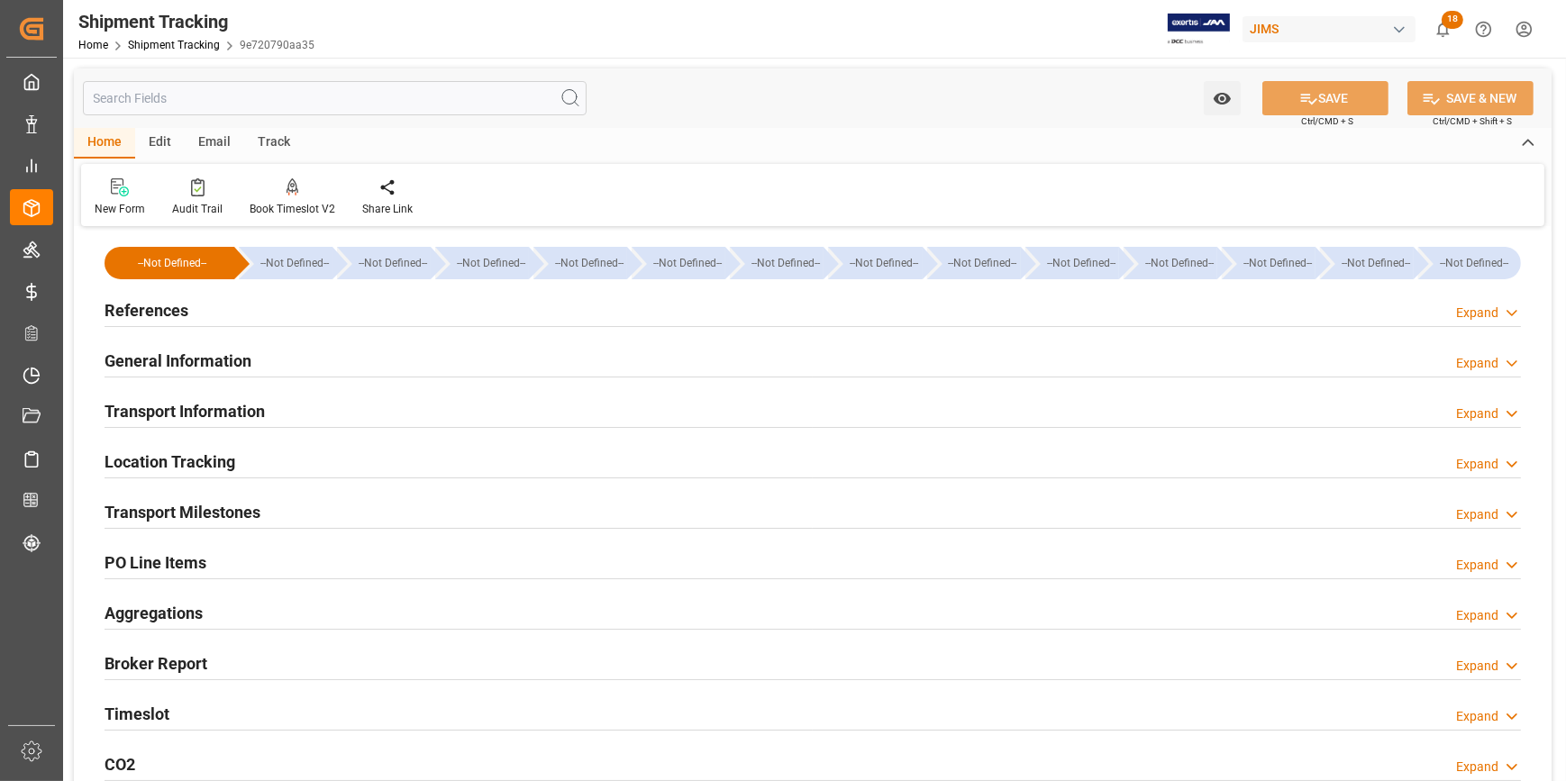 The width and height of the screenshot is (1566, 781). What do you see at coordinates (197, 209) in the screenshot?
I see `div: Audit Trail` at bounding box center [197, 209].